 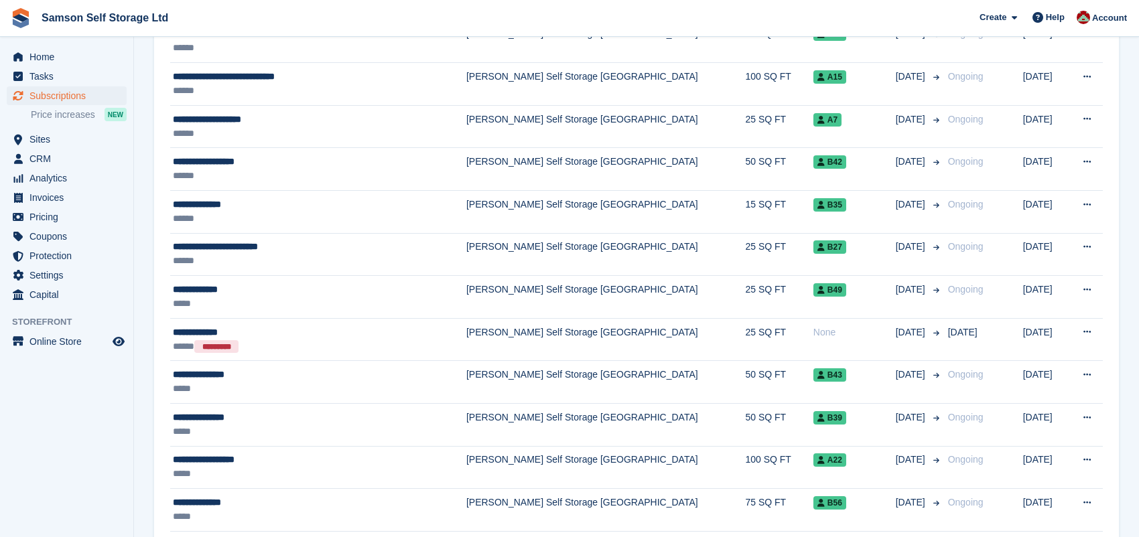 I want to click on span: B27, so click(x=829, y=247).